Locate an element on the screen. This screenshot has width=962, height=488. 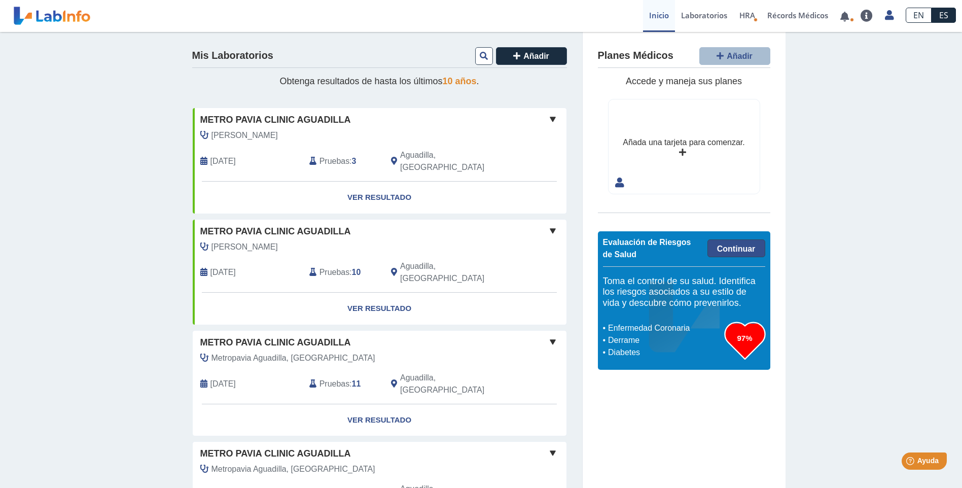
a: EN is located at coordinates (918, 15).